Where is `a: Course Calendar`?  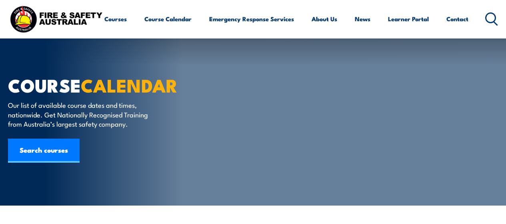 a: Course Calendar is located at coordinates (168, 19).